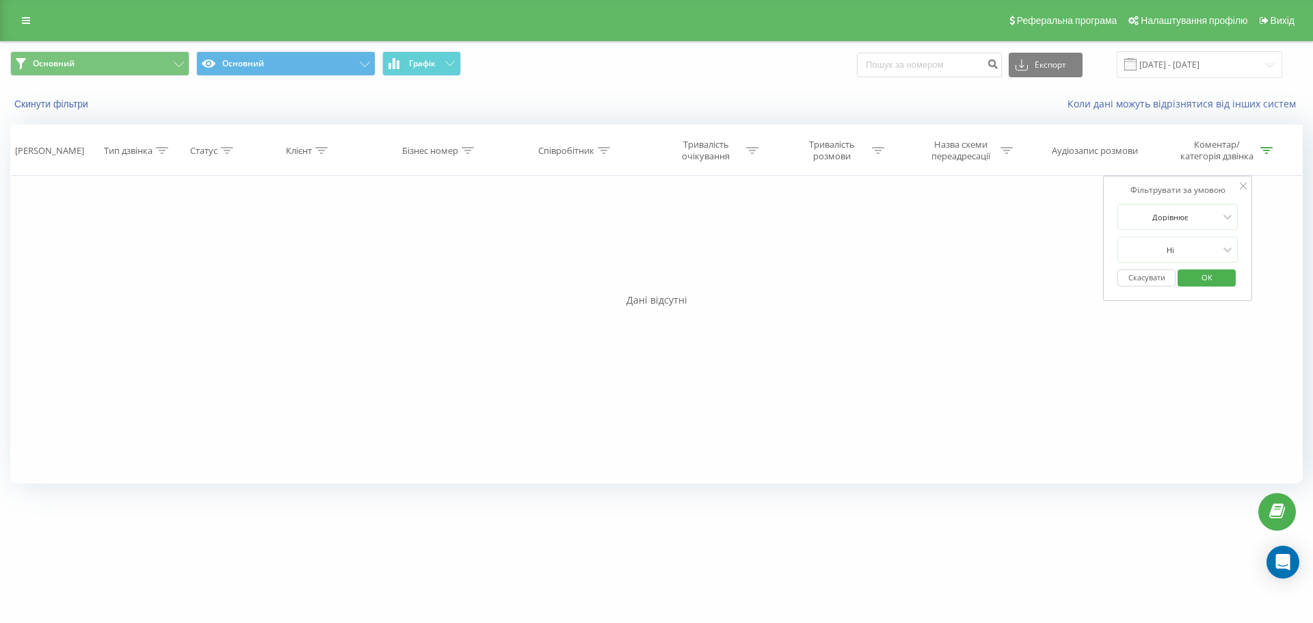  What do you see at coordinates (1282, 21) in the screenshot?
I see `span: Вихід` at bounding box center [1282, 21].